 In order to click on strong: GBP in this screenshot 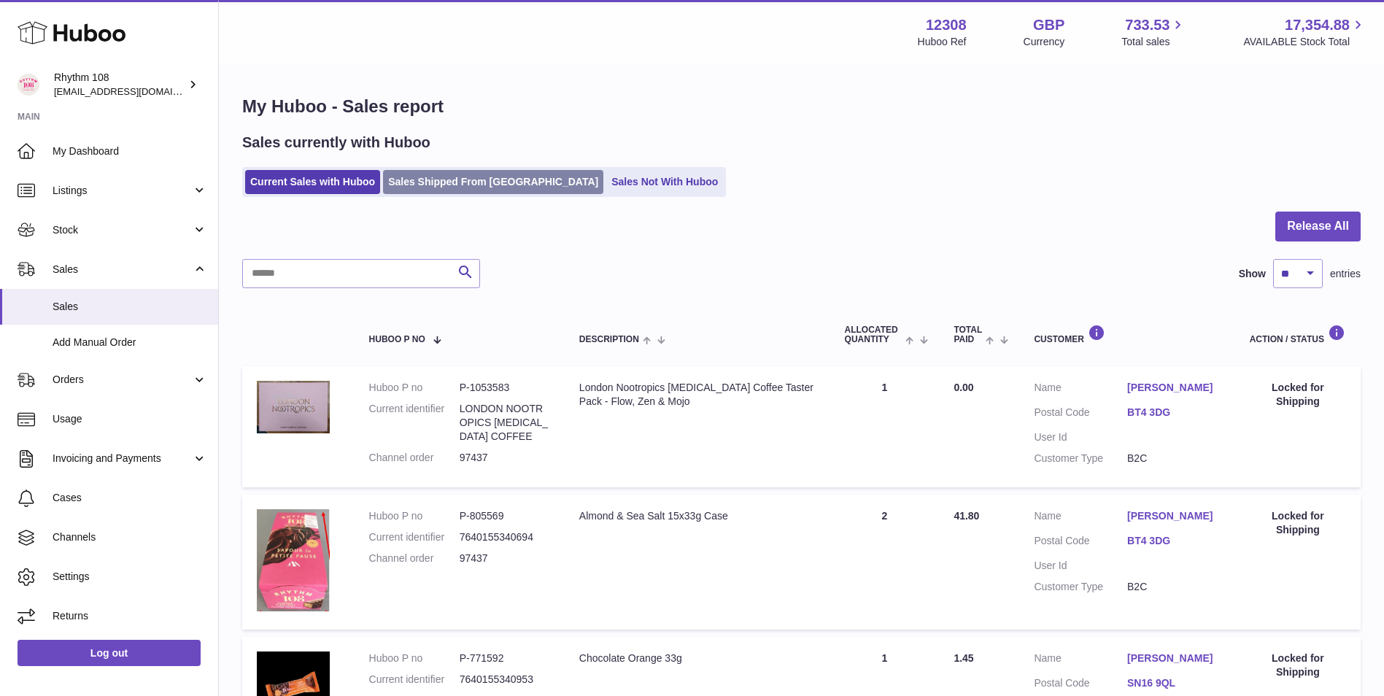, I will do `click(1048, 25)`.